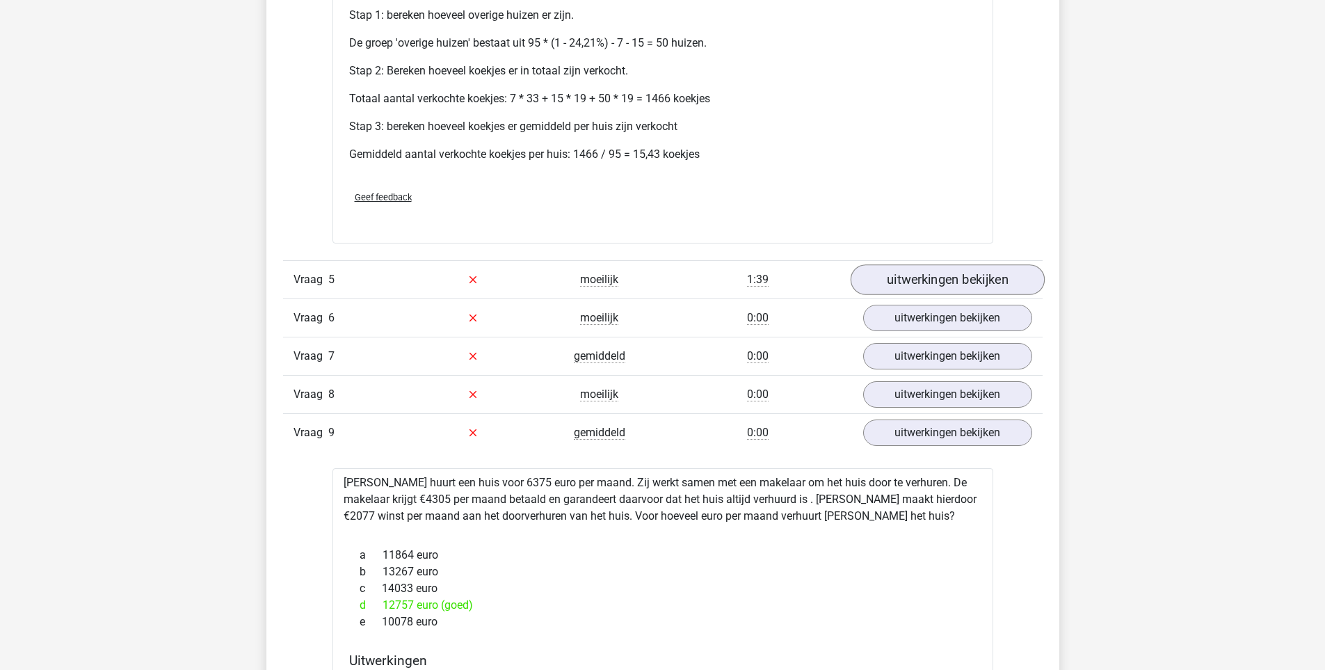 This screenshot has height=670, width=1325. I want to click on span: 7, so click(331, 356).